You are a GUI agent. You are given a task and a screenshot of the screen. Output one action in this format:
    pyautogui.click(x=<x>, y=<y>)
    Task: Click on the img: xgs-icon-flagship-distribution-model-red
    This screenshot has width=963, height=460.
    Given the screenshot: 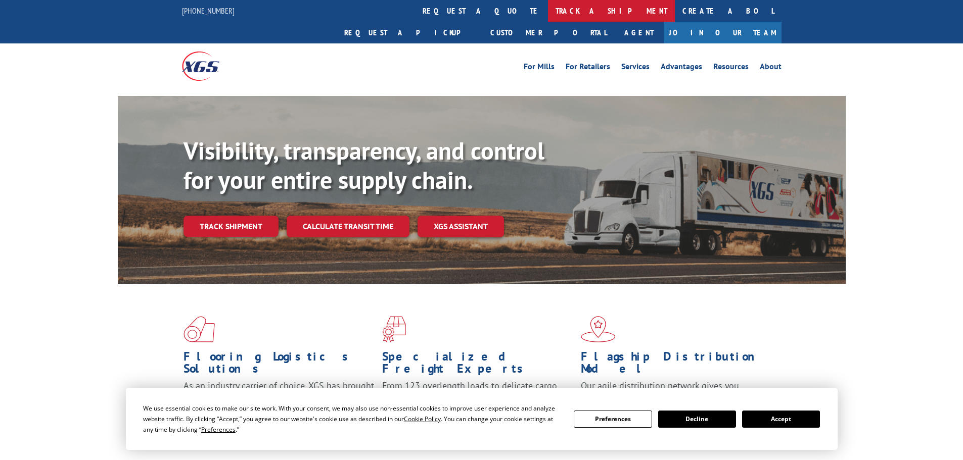 What is the action you would take?
    pyautogui.click(x=598, y=329)
    